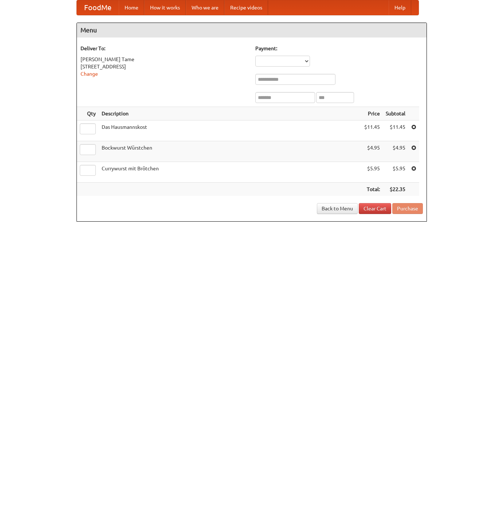  What do you see at coordinates (131, 8) in the screenshot?
I see `a: Home` at bounding box center [131, 8].